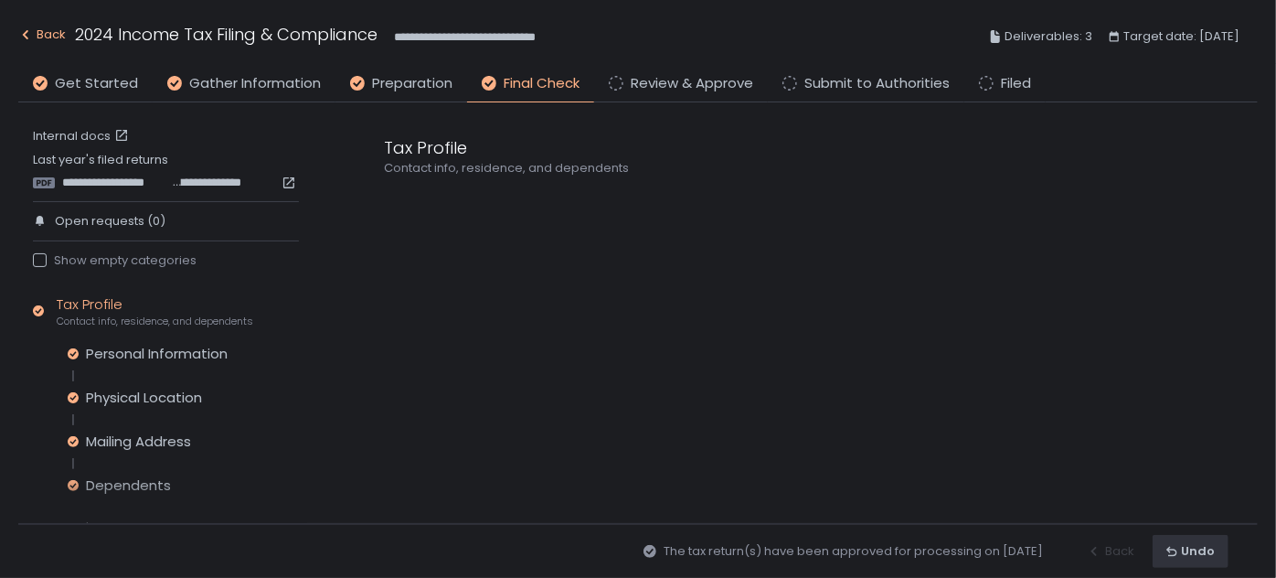  I want to click on span: Gather Information, so click(255, 83).